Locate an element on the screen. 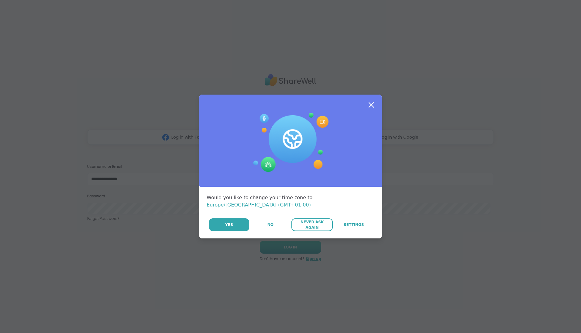  img: Session Experience is located at coordinates (290, 142).